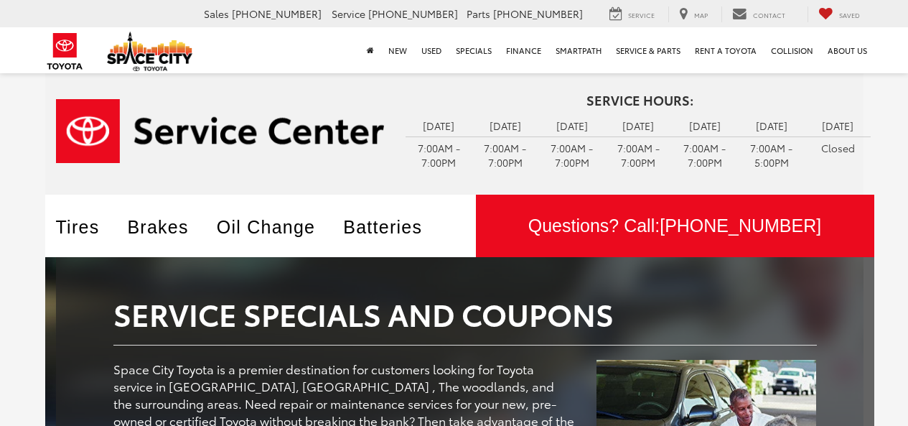 The image size is (908, 426). I want to click on h4: Service Hours:, so click(640, 101).